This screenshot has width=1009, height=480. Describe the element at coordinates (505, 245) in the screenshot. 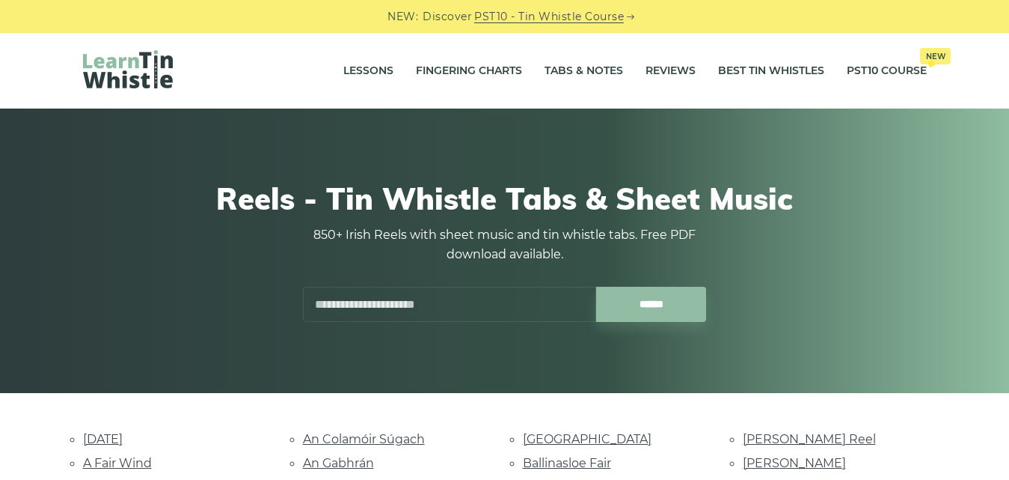

I see `p: 850+ Irish Reels with sheet music and tin whistle tabs. Free PDF download available.` at that location.